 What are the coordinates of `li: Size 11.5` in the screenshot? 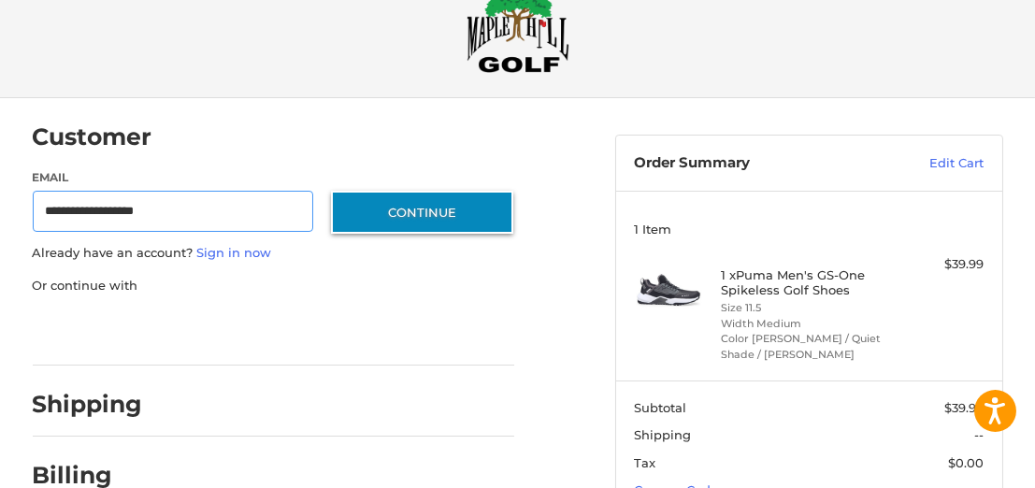 It's located at (807, 308).